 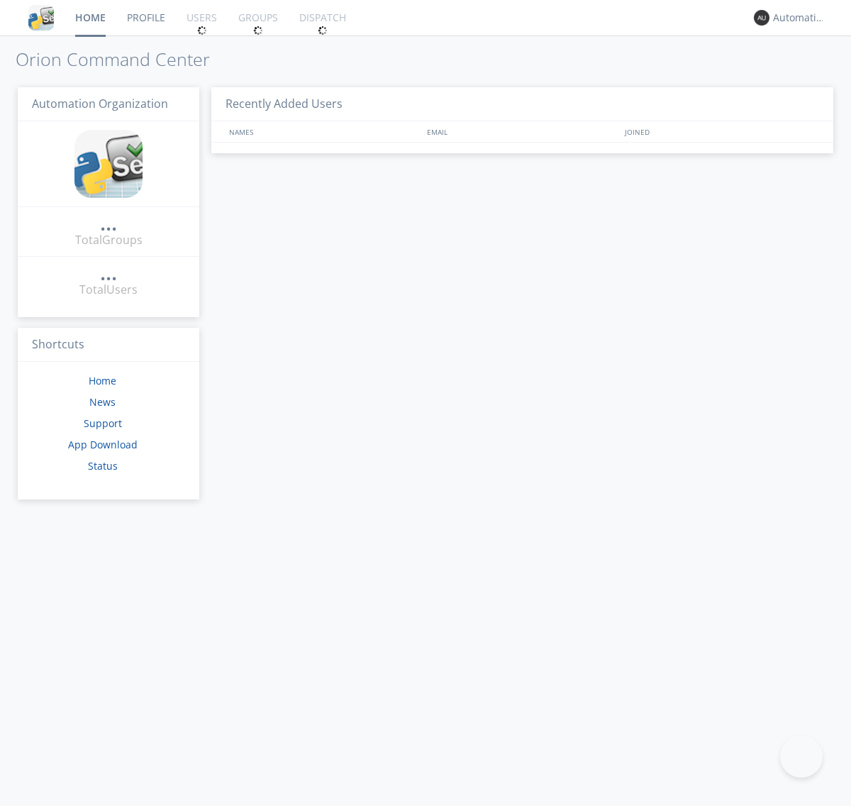 I want to click on div: Automation+atlas0028, so click(x=799, y=18).